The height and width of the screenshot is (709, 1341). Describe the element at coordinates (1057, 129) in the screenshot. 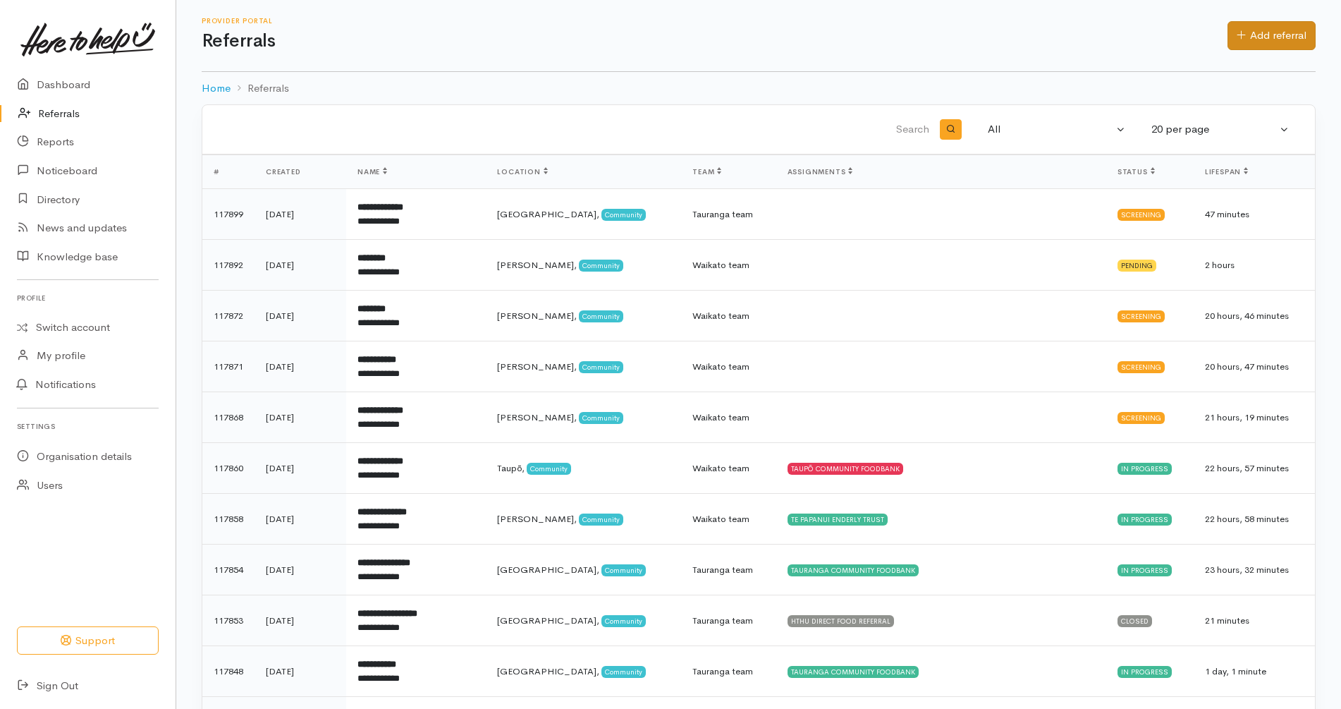

I see `button: All` at that location.